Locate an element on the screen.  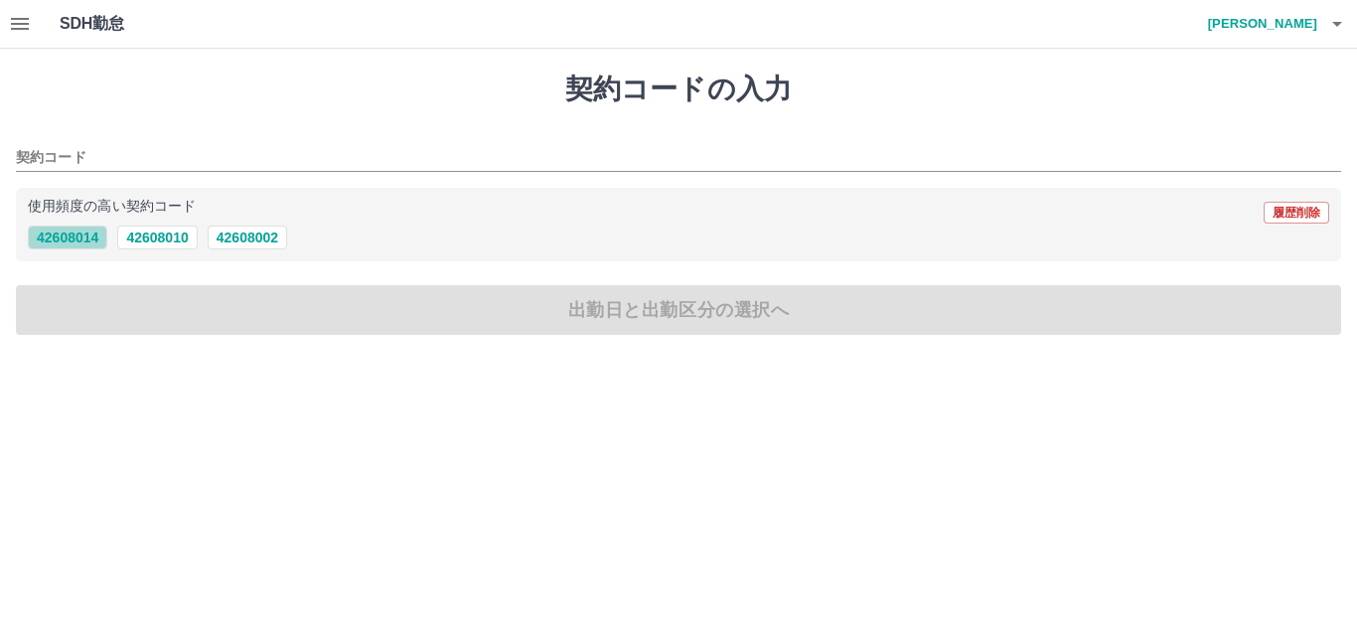
button: 42608002 is located at coordinates (247, 237).